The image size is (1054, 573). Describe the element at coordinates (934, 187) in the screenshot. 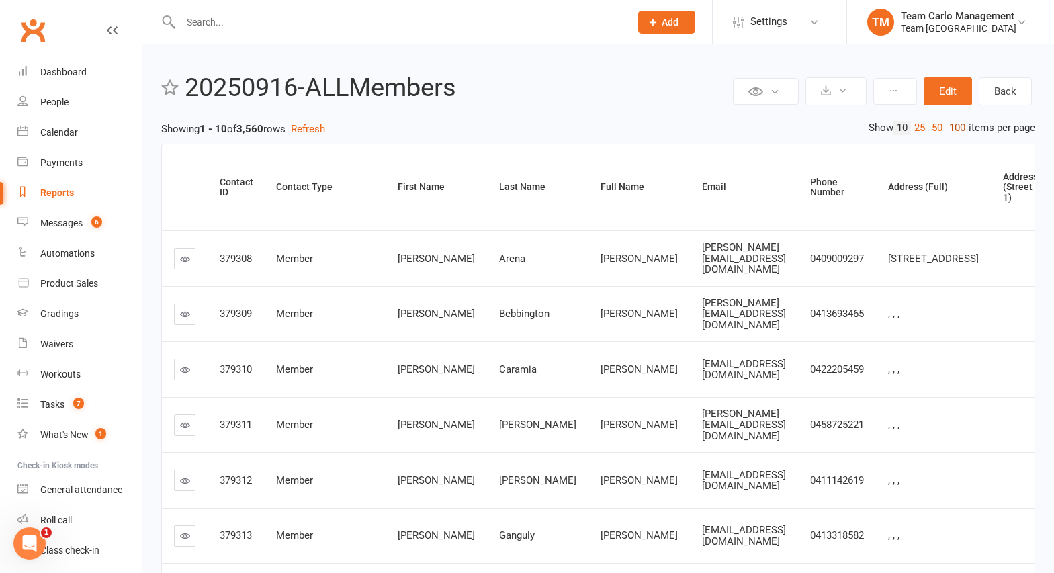

I see `div: Address (Full)` at that location.